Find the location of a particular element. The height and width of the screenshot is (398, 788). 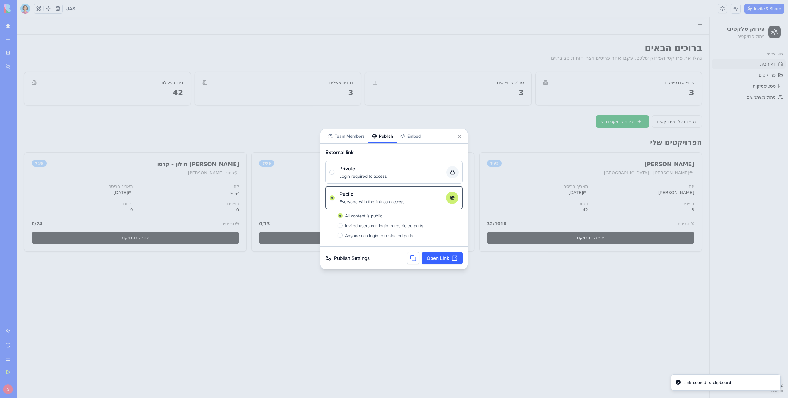

a: צפייה בכל הפרויקטים is located at coordinates (660, 104).